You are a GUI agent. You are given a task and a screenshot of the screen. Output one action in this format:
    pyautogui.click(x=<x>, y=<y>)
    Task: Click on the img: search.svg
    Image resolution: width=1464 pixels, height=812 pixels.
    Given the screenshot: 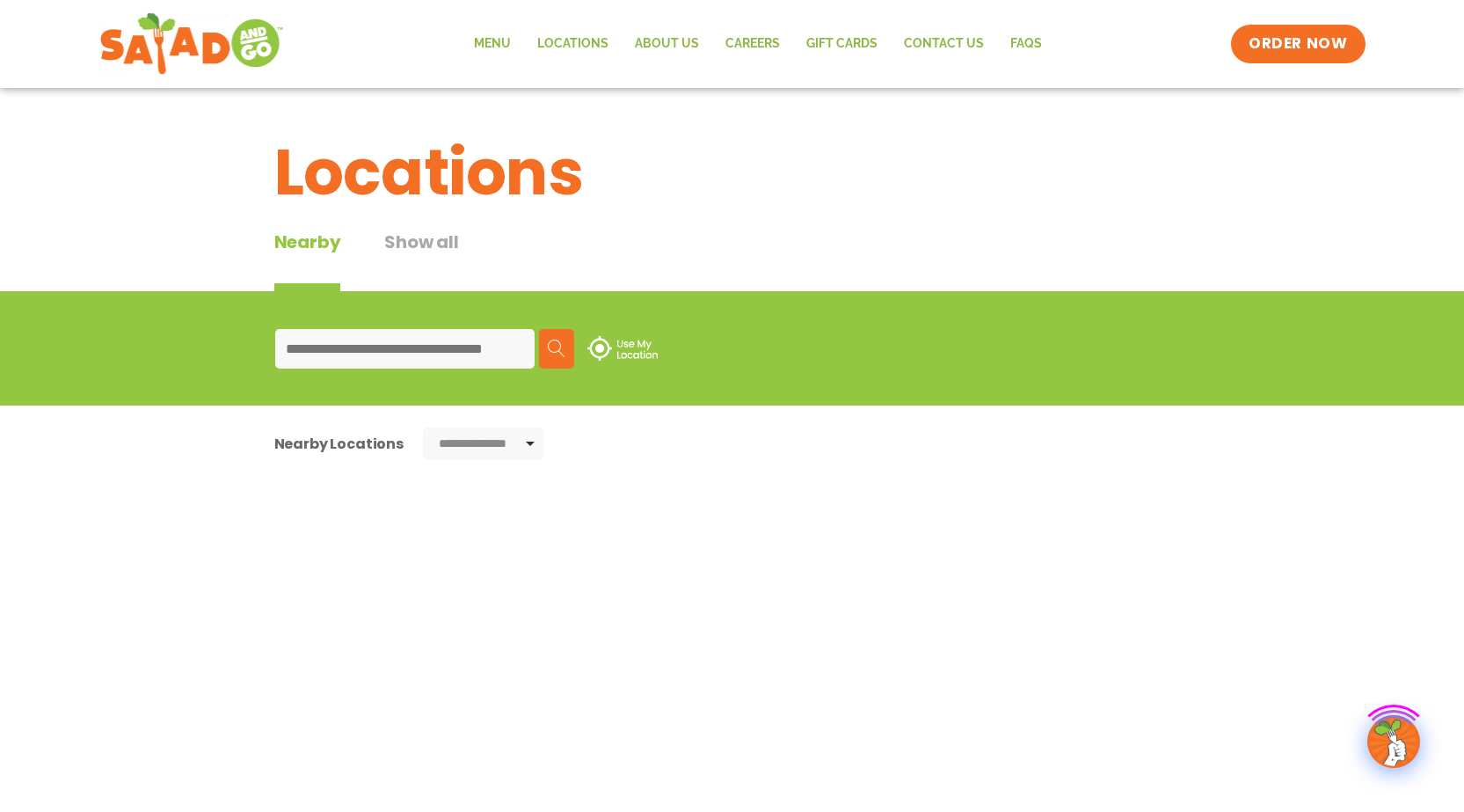 What is the action you would take?
    pyautogui.click(x=557, y=349)
    